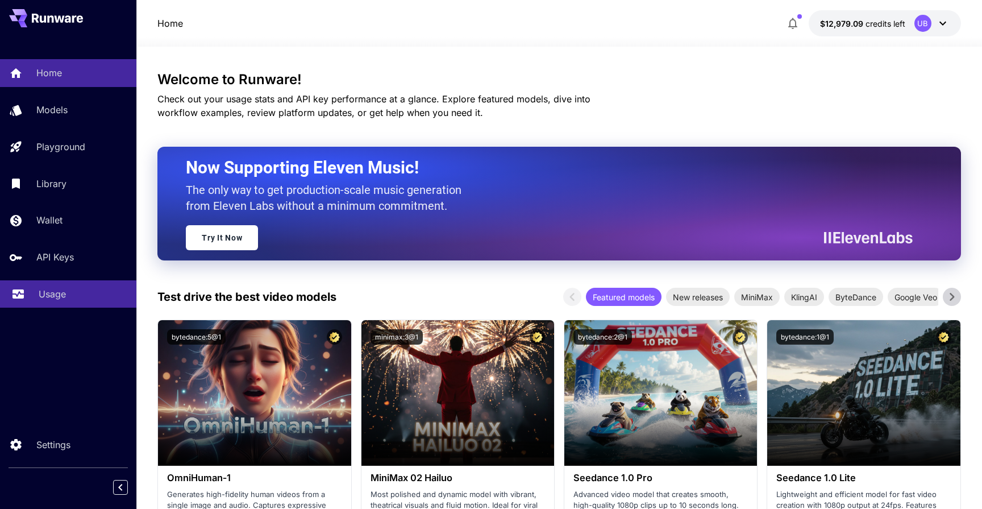 The width and height of the screenshot is (982, 509). I want to click on span: MiniMax, so click(757, 297).